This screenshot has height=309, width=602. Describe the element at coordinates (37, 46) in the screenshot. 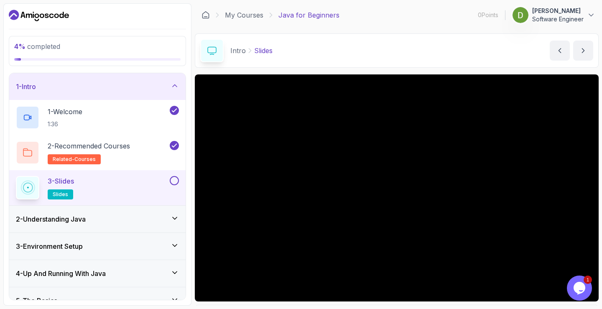

I see `span: completed` at that location.